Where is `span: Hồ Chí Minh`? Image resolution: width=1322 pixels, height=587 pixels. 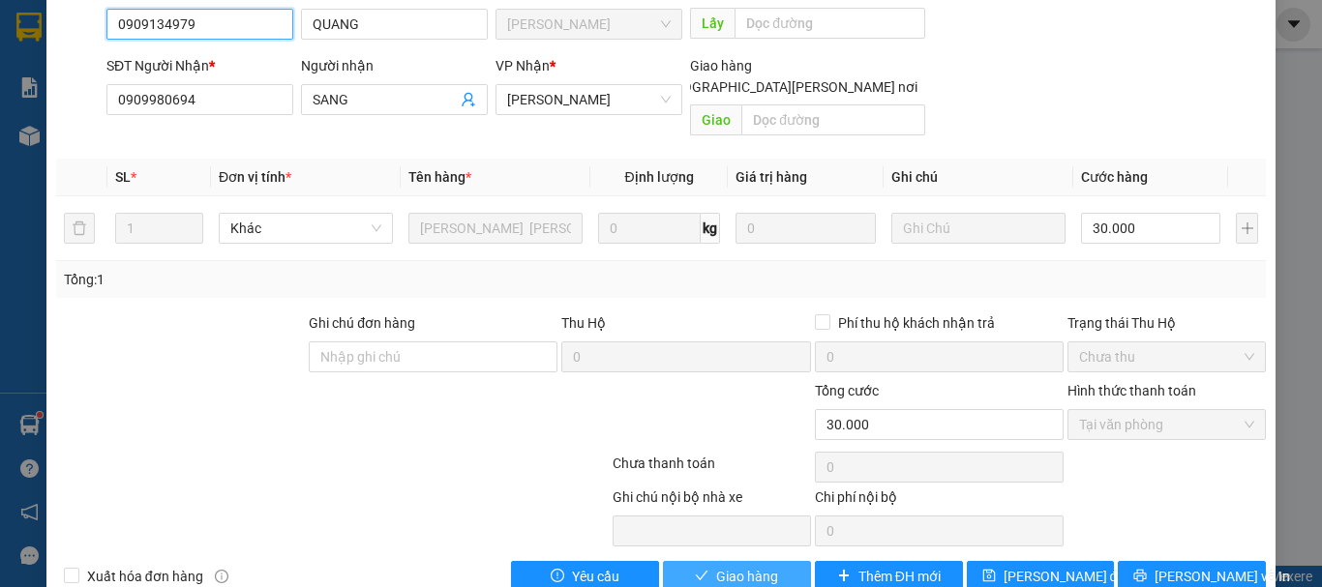 span: Hồ Chí Minh is located at coordinates (588, 100).